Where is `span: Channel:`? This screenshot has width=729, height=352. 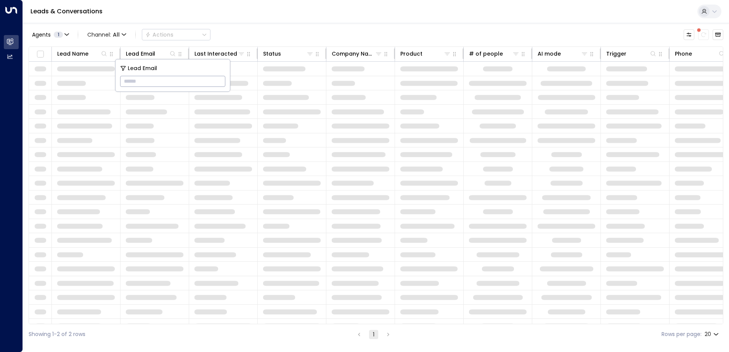 span: Channel: is located at coordinates (107, 35).